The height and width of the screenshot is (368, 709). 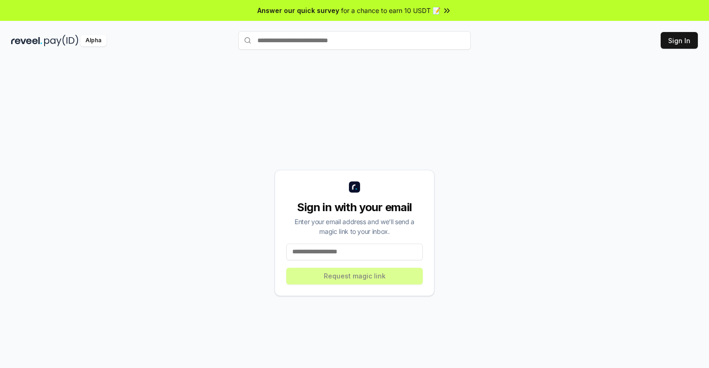 What do you see at coordinates (354, 187) in the screenshot?
I see `img: logo_small` at bounding box center [354, 187].